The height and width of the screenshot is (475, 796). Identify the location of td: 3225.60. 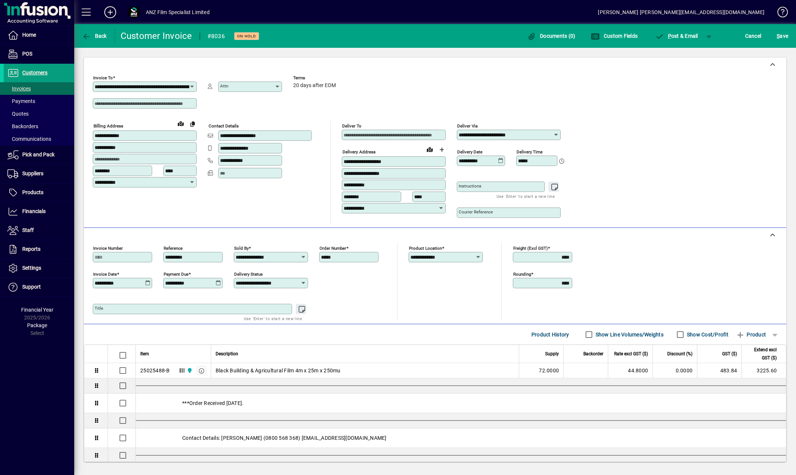
(763, 371).